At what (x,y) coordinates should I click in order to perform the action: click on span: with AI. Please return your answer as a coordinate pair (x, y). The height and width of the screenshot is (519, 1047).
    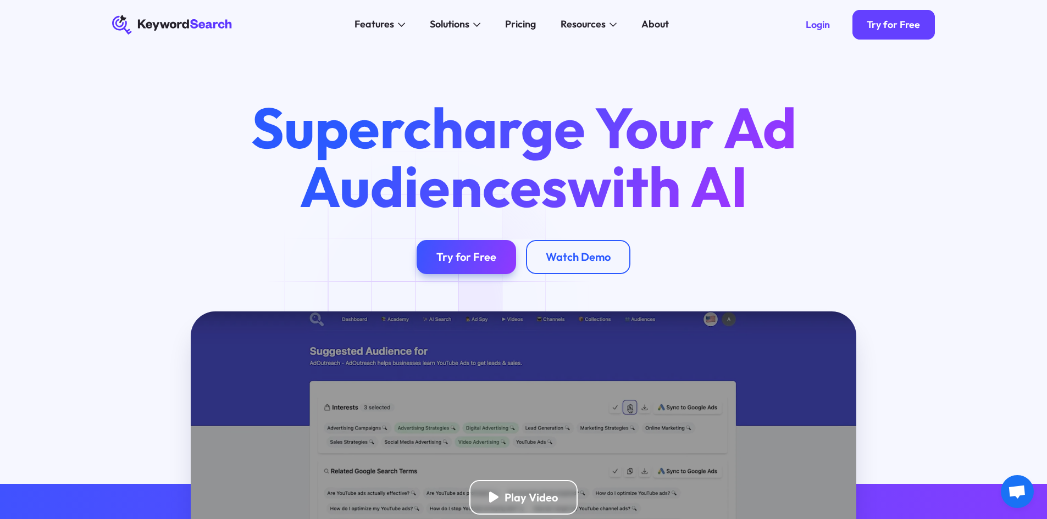
    Looking at the image, I should click on (657, 186).